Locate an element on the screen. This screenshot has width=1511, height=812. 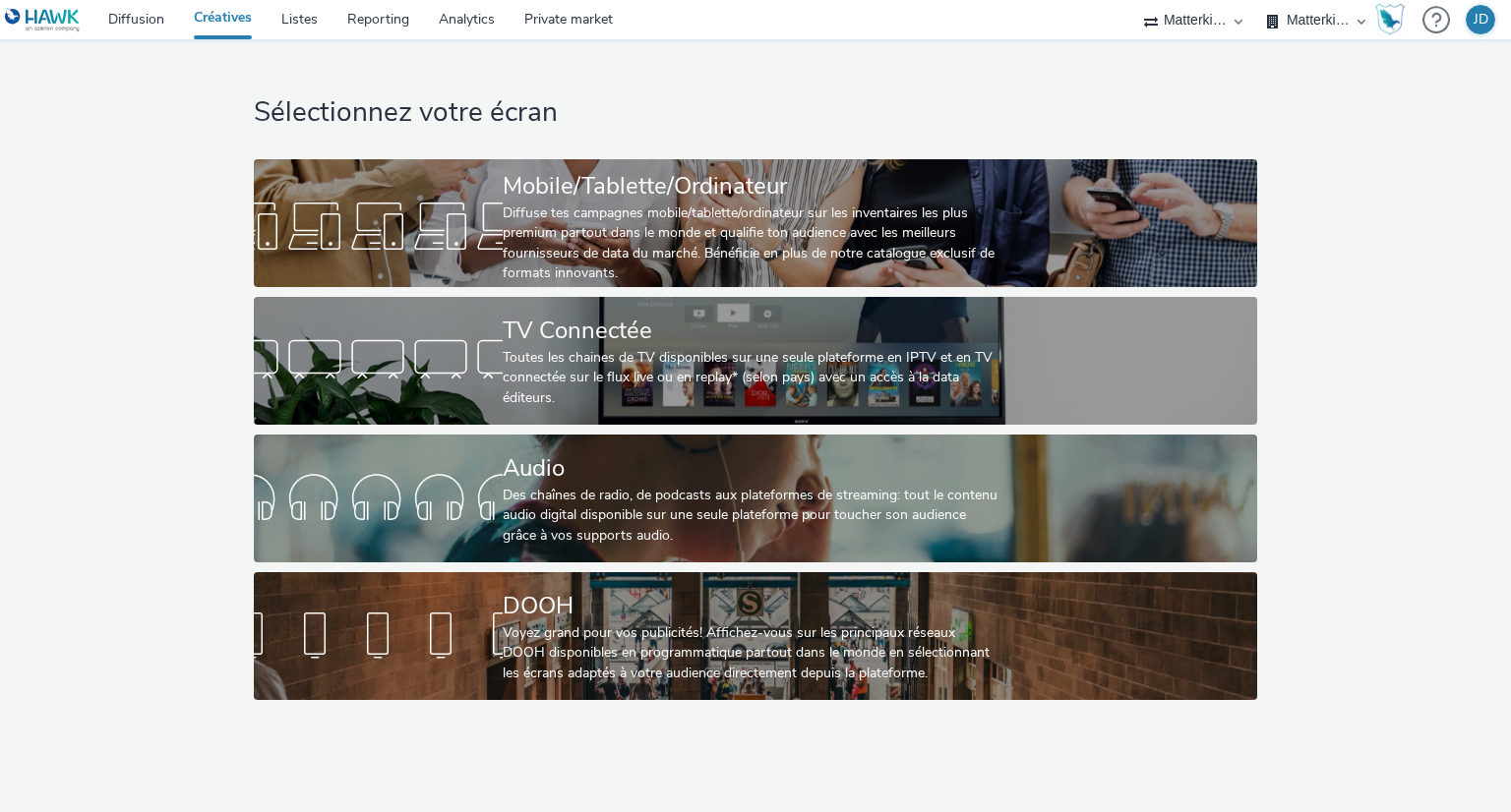
img: undefined Logo is located at coordinates (42, 20).